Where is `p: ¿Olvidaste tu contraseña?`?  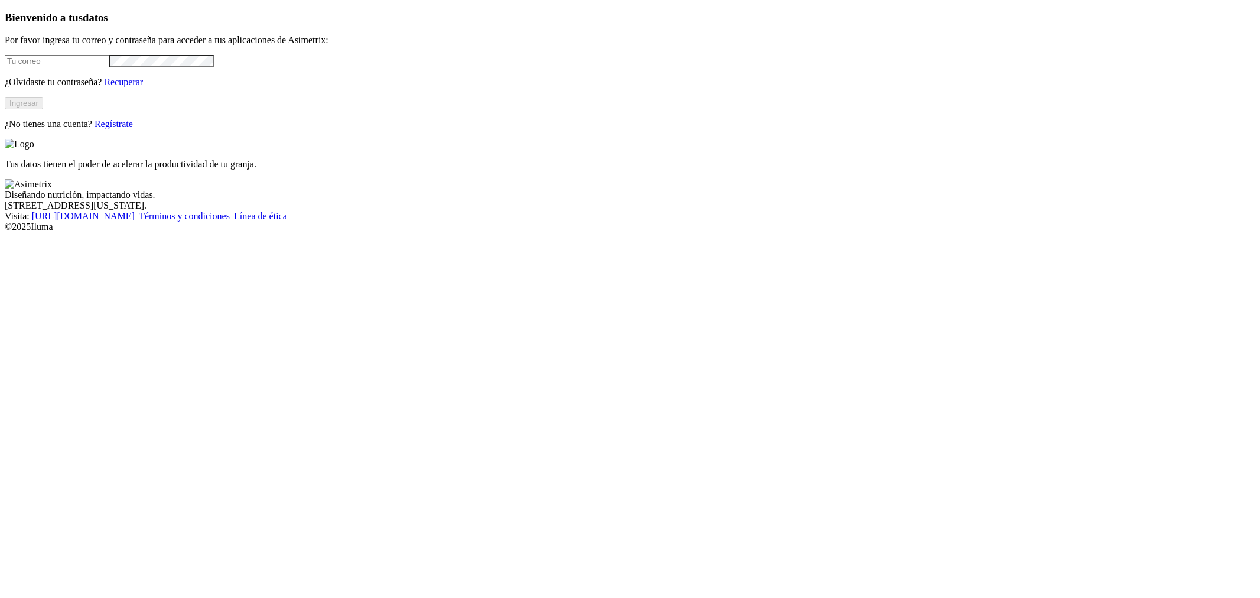
p: ¿Olvidaste tu contraseña? is located at coordinates (630, 82).